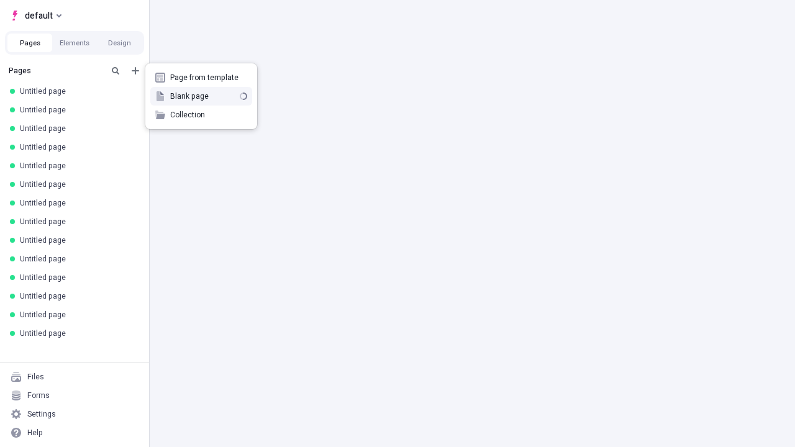  What do you see at coordinates (39, 396) in the screenshot?
I see `div: Forms` at bounding box center [39, 396].